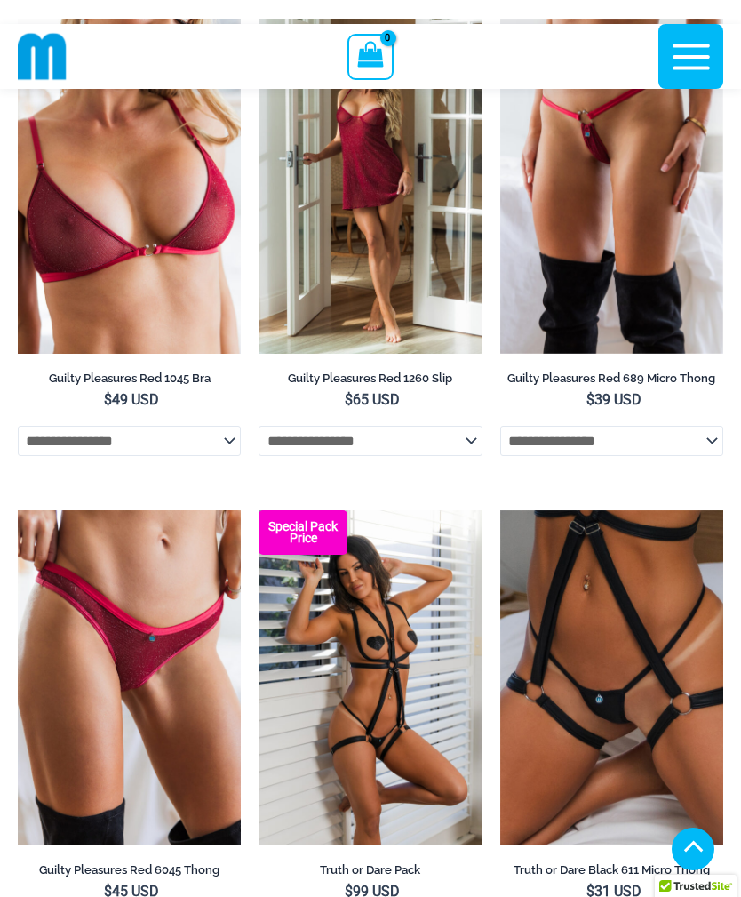  I want to click on img: Guilty Pleasures Red 1260 Slip 01, so click(370, 186).